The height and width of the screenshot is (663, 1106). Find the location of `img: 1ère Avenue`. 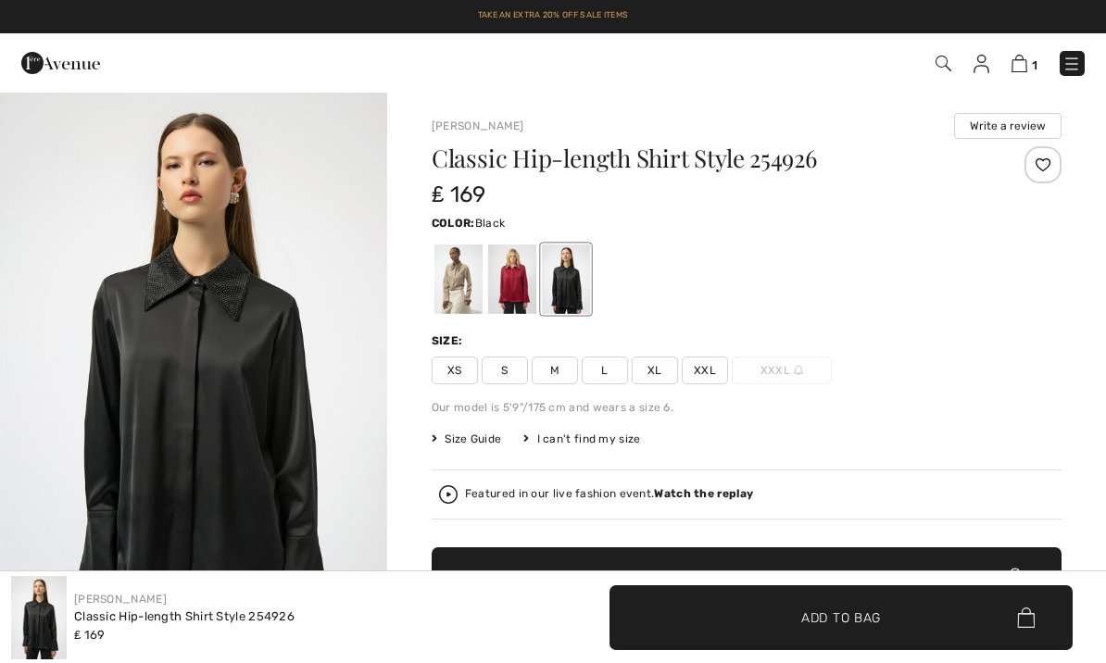

img: 1ère Avenue is located at coordinates (60, 63).